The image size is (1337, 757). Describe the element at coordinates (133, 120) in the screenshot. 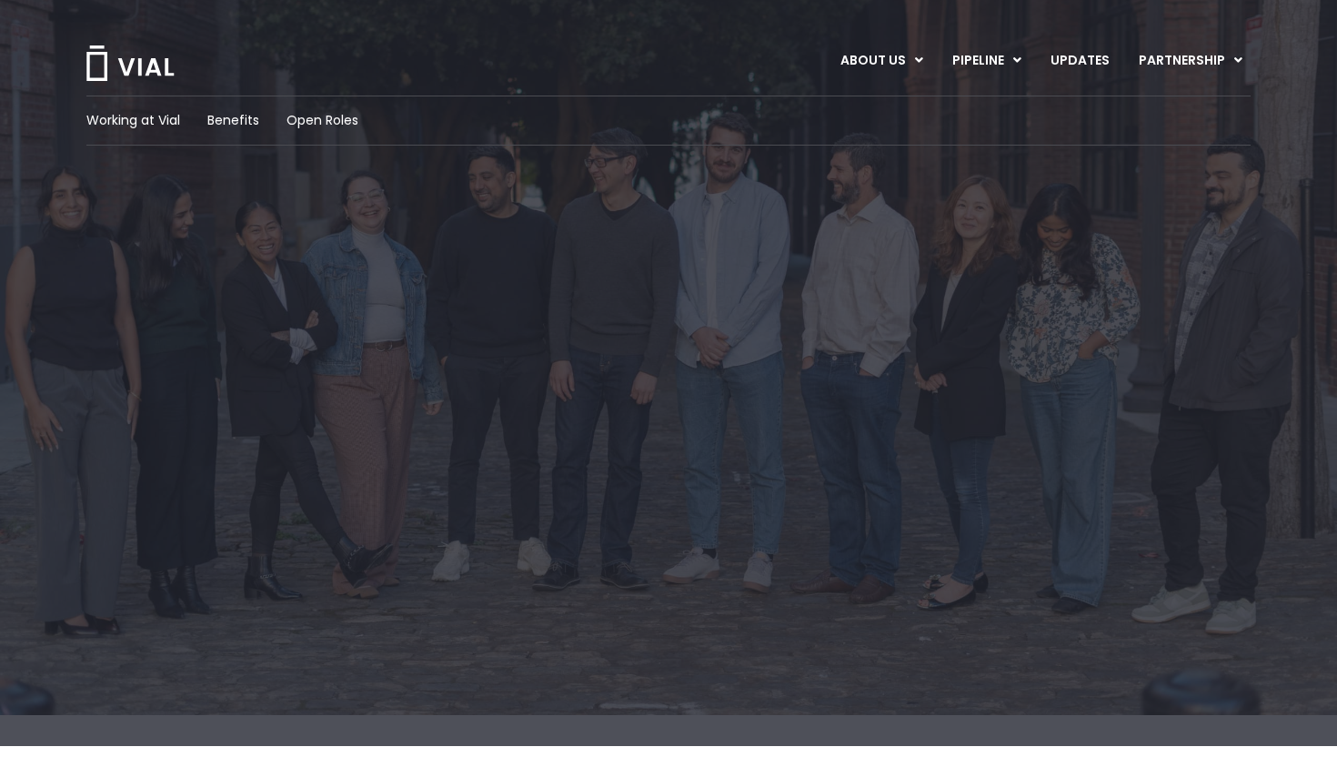

I see `span: Working at Vial` at that location.